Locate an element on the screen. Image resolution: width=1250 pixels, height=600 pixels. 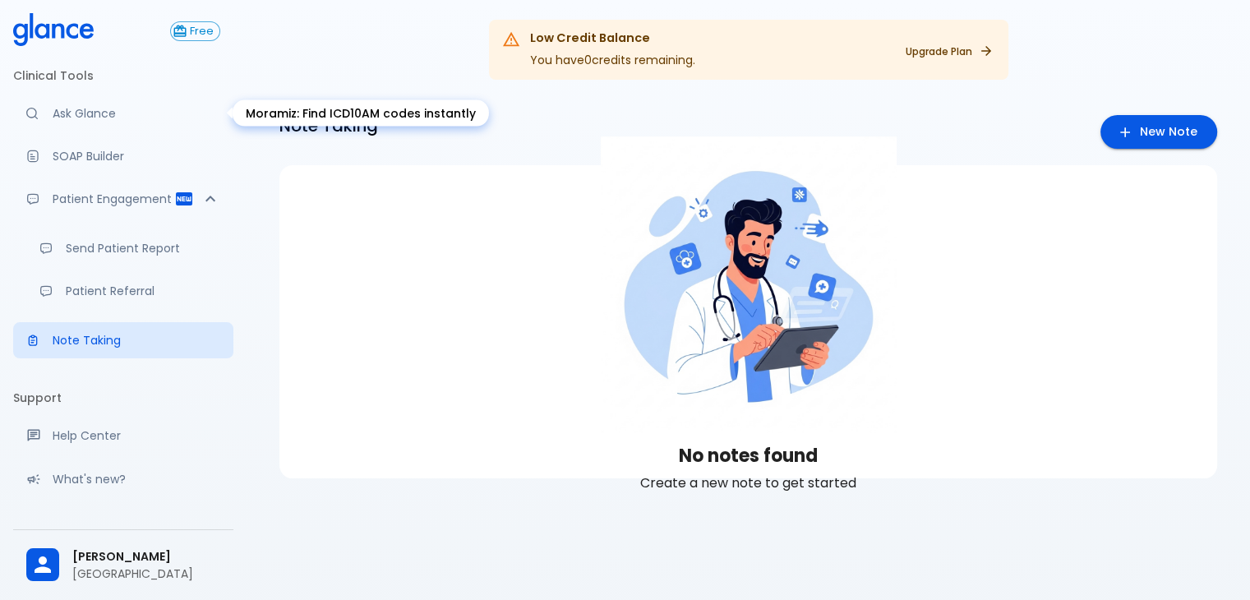
span: Free is located at coordinates (201, 31).